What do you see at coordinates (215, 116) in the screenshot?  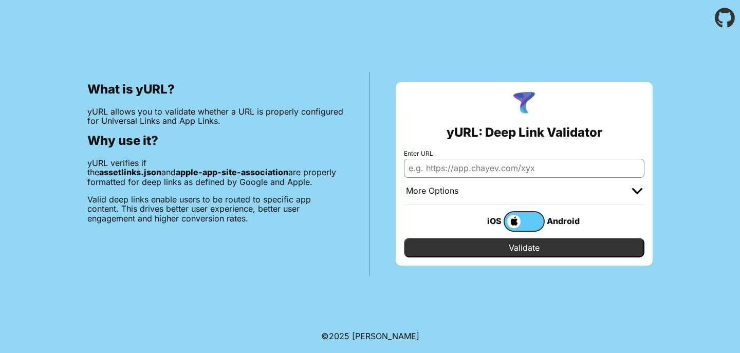 I see `p: yURL allows you to validate whether a URL is properly configured for Universal Links and App Links.` at bounding box center [215, 116].